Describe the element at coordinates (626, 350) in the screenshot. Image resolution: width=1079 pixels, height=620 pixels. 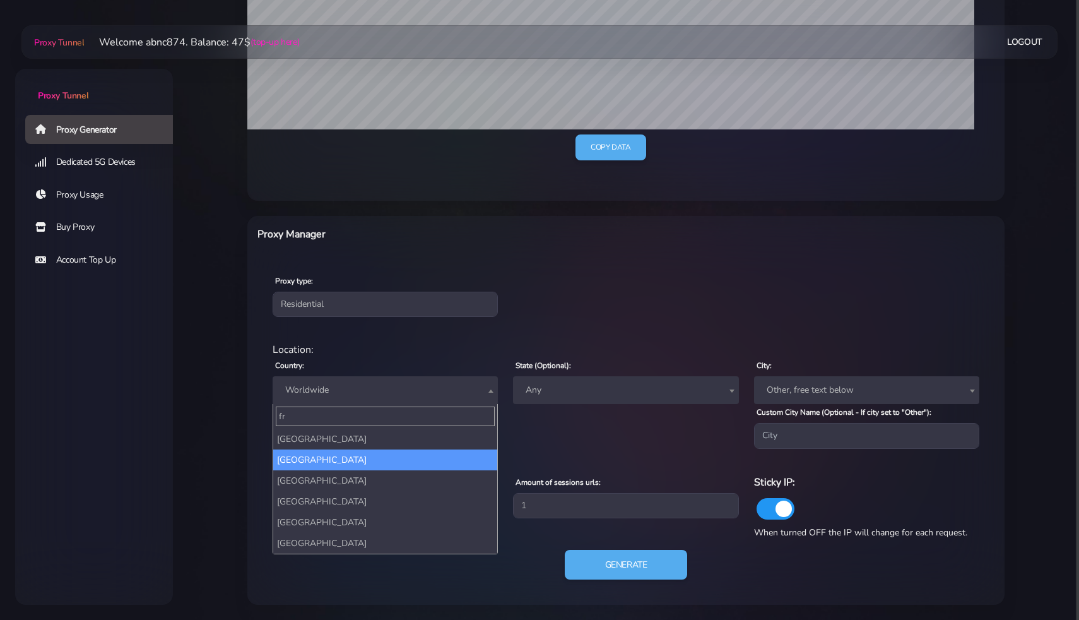
I see `div: Location:` at that location.